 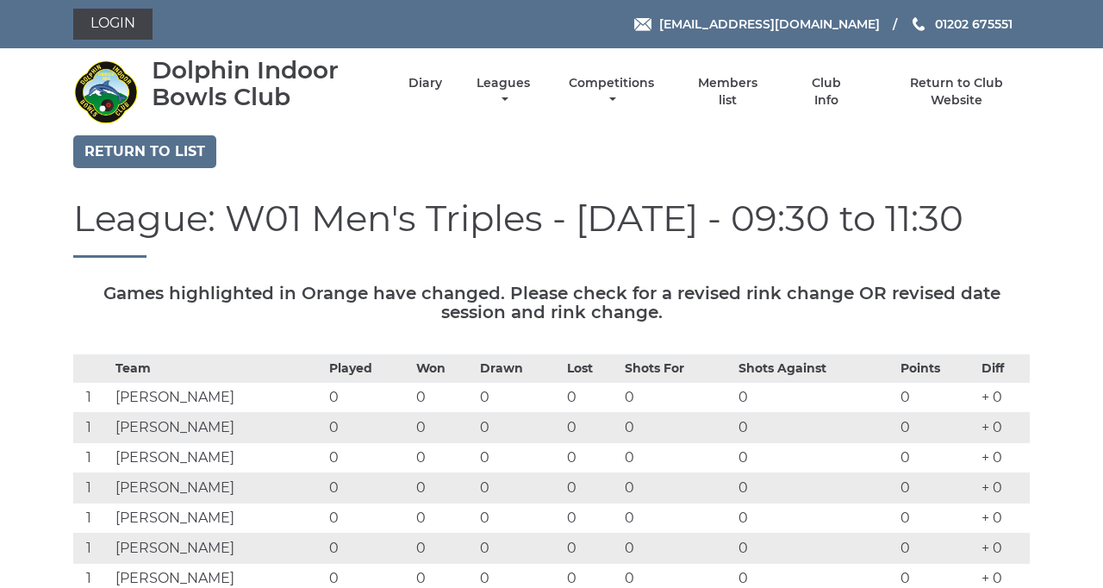 What do you see at coordinates (919, 24) in the screenshot?
I see `img: Phone us` at bounding box center [919, 24].